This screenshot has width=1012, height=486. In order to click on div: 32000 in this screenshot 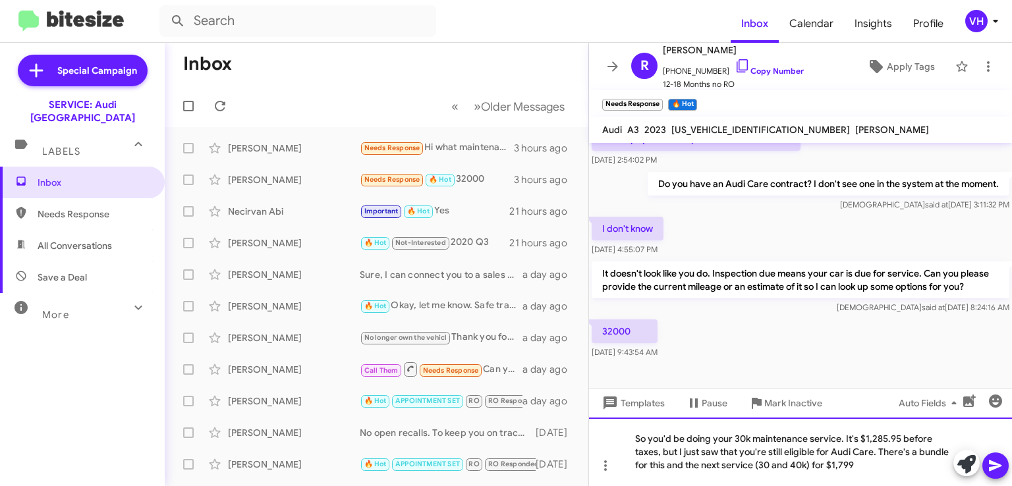, I will do `click(437, 179)`.